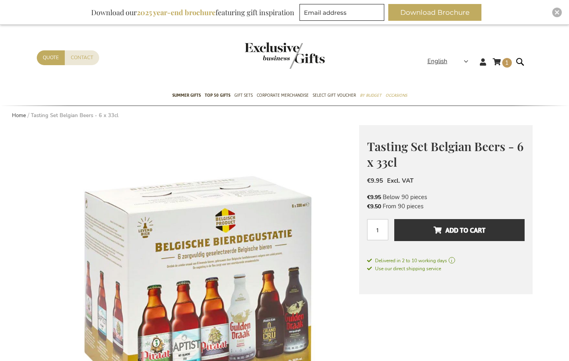 The image size is (569, 361). What do you see at coordinates (446, 207) in the screenshot?
I see `li: From 90 pieces` at bounding box center [446, 207].